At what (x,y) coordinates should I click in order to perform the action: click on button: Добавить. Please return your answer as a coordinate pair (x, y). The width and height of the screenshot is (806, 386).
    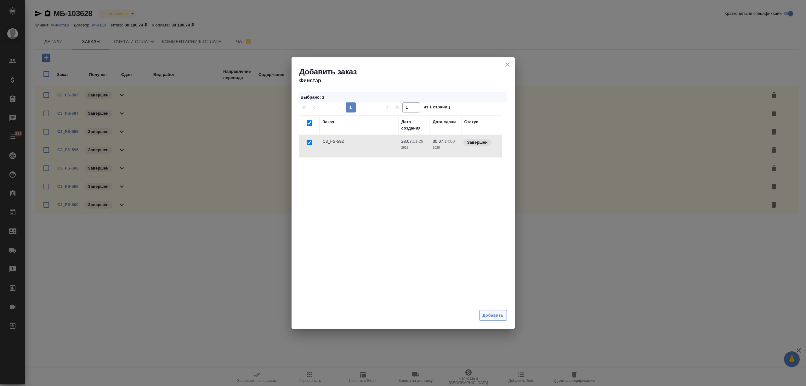
    Looking at the image, I should click on (493, 315).